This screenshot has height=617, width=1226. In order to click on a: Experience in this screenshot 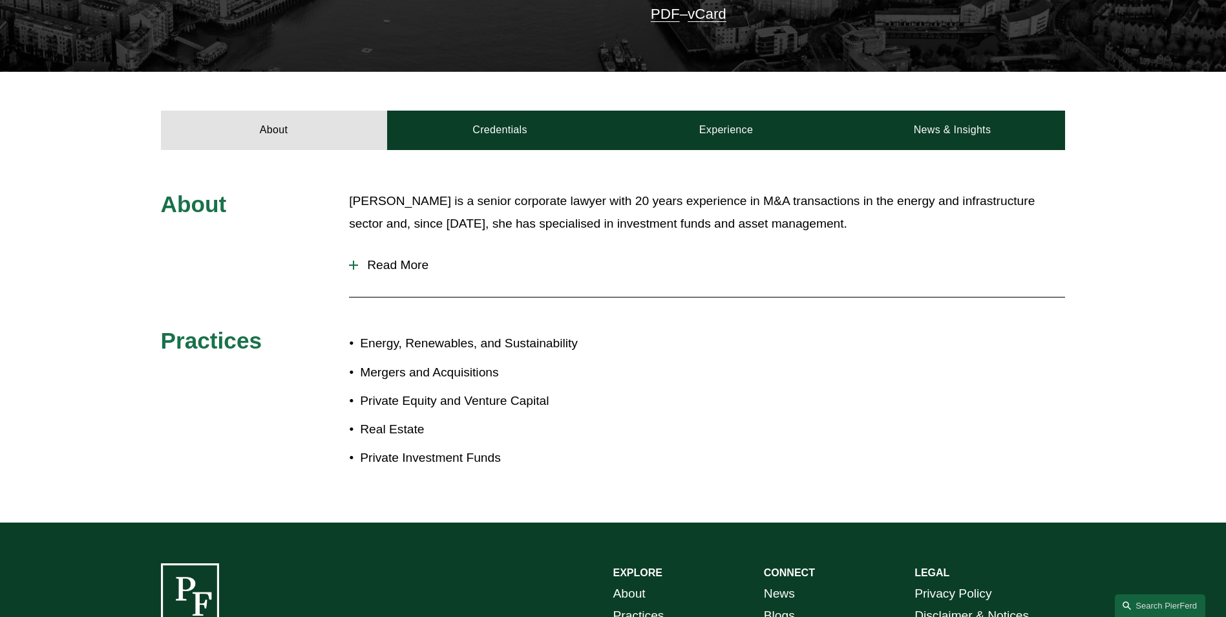, I will do `click(726, 130)`.